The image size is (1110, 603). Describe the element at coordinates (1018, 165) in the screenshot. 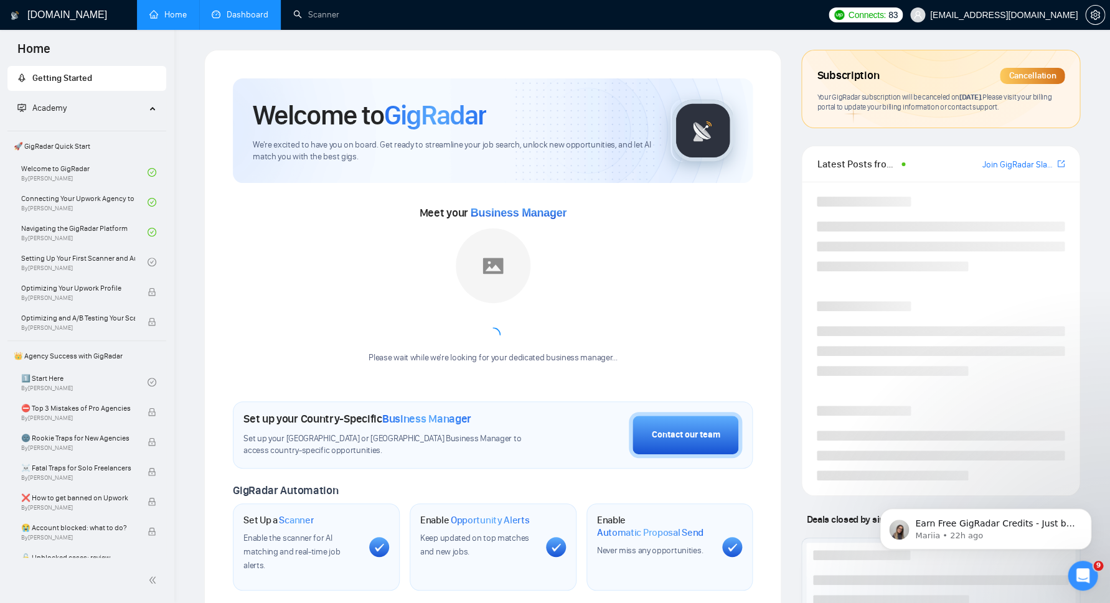

I see `a: Join GigRadar Slack Community` at that location.